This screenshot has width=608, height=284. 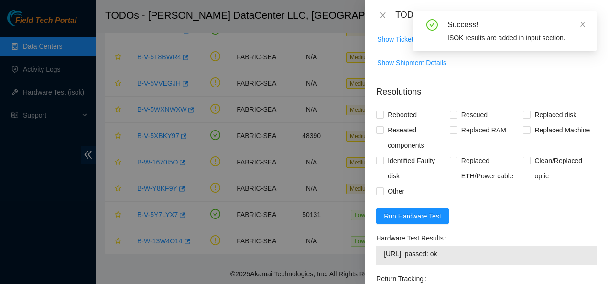 I want to click on span: Replaced RAM, so click(x=484, y=130).